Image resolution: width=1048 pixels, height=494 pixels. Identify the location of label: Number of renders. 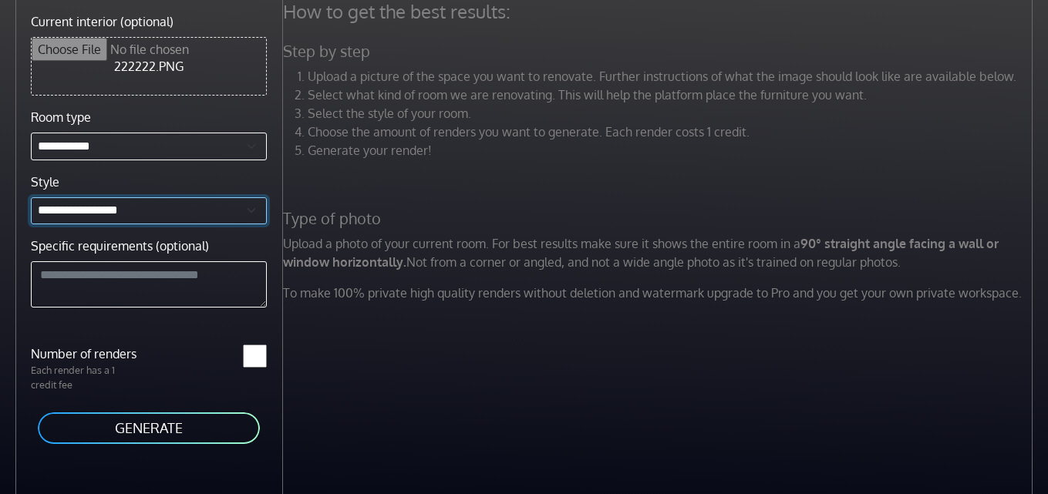
(85, 354).